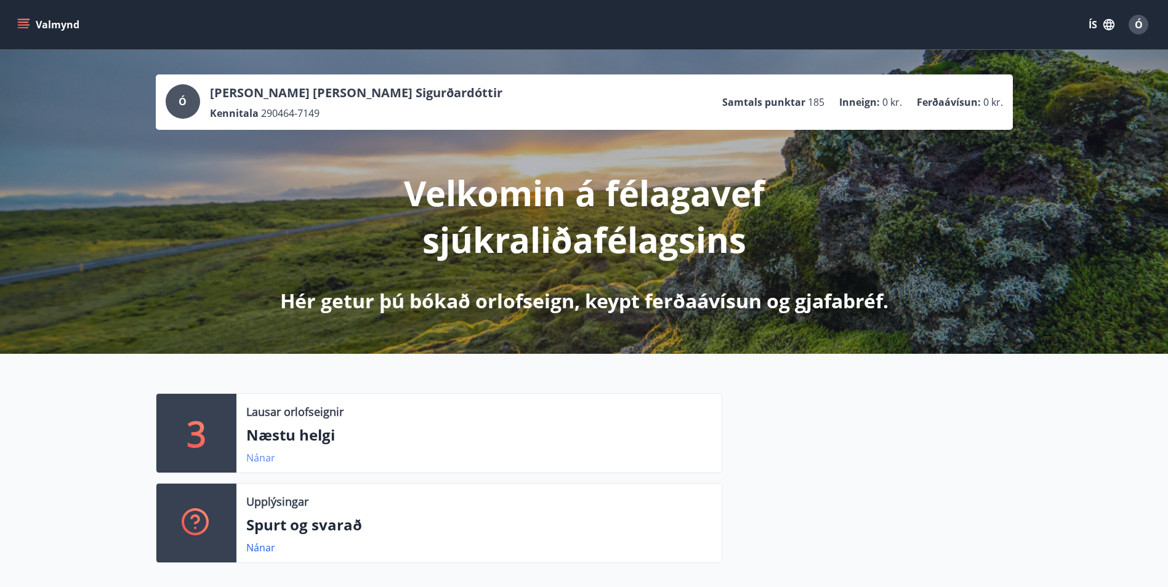 The image size is (1168, 587). What do you see at coordinates (290, 113) in the screenshot?
I see `span: 290464-7149` at bounding box center [290, 113].